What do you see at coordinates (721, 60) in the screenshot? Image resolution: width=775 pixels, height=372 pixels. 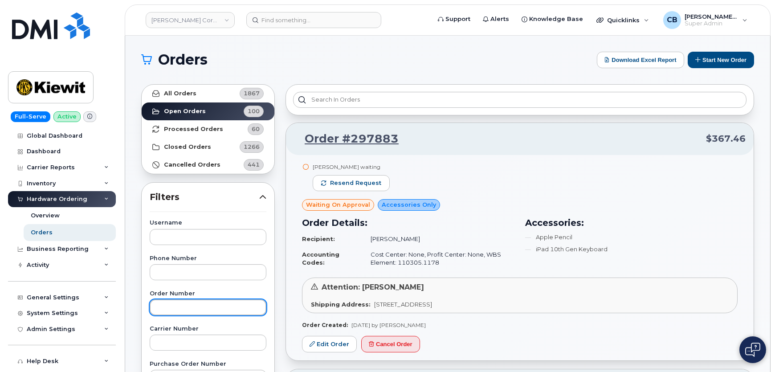 I see `a: Start New Order` at bounding box center [721, 60].